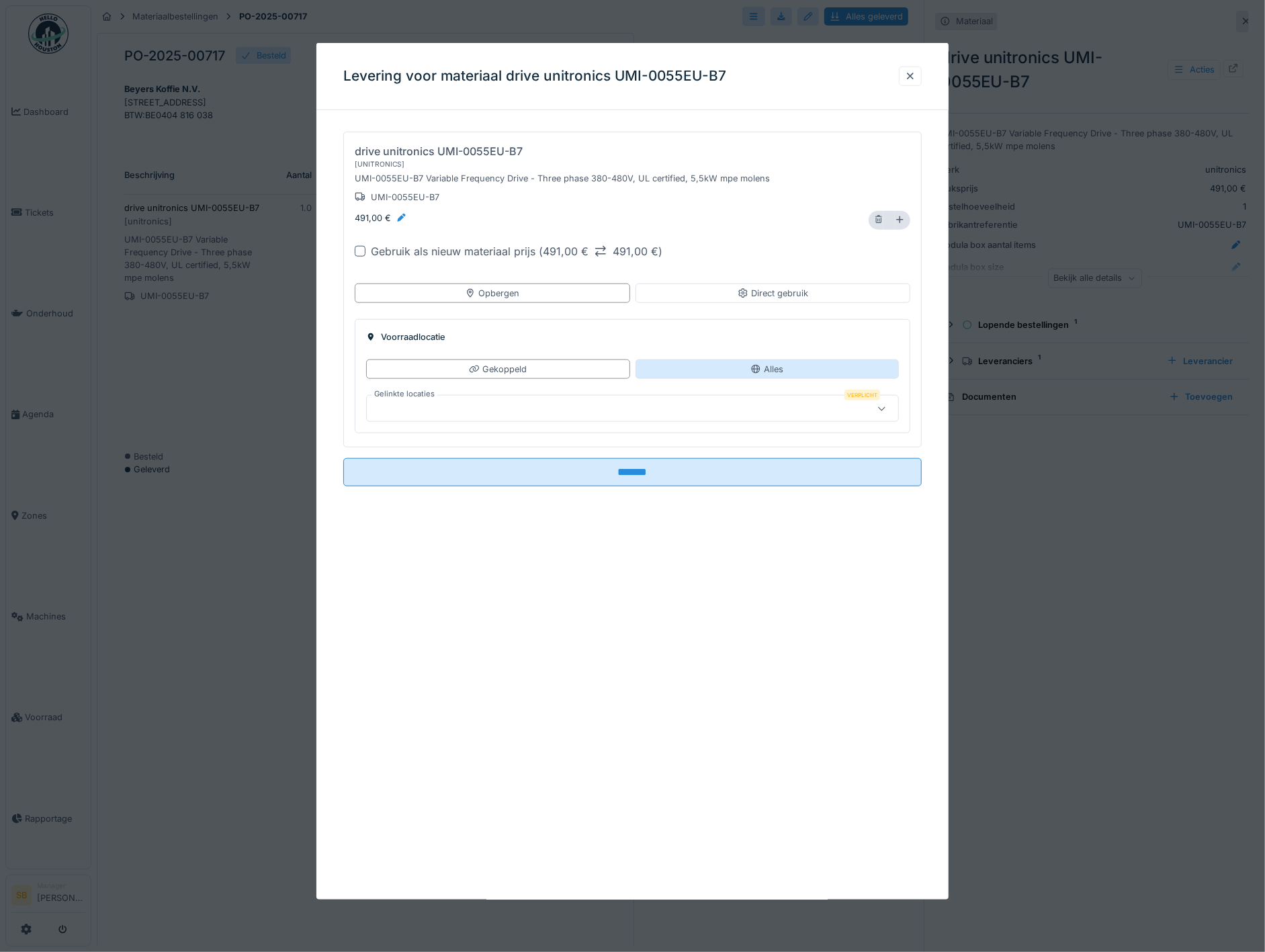 The width and height of the screenshot is (1265, 952). What do you see at coordinates (404, 394) in the screenshot?
I see `label: Gelinkte locaties` at bounding box center [404, 394].